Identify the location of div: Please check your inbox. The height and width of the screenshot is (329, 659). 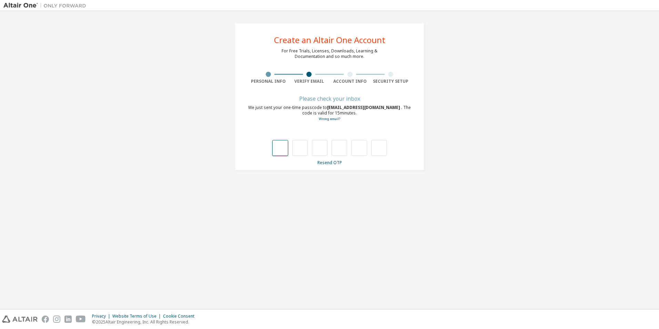
(329, 99).